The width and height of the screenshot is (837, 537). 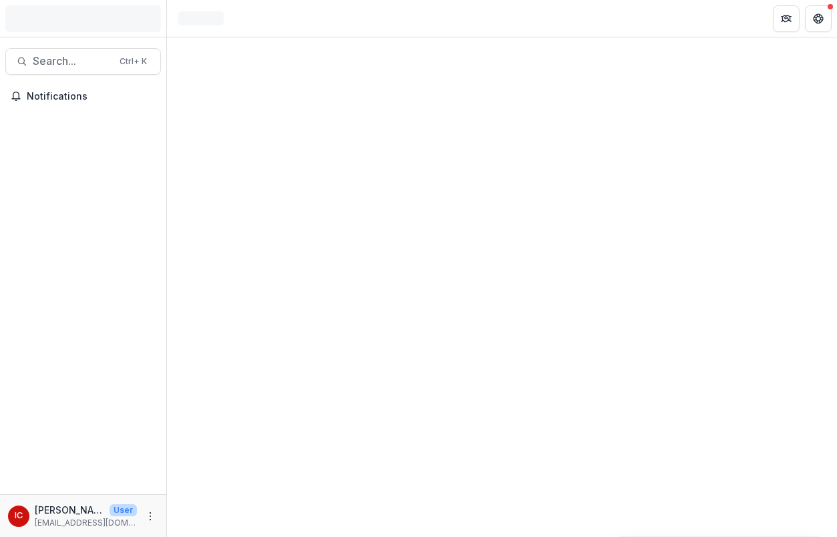 I want to click on span: Search..., so click(x=72, y=61).